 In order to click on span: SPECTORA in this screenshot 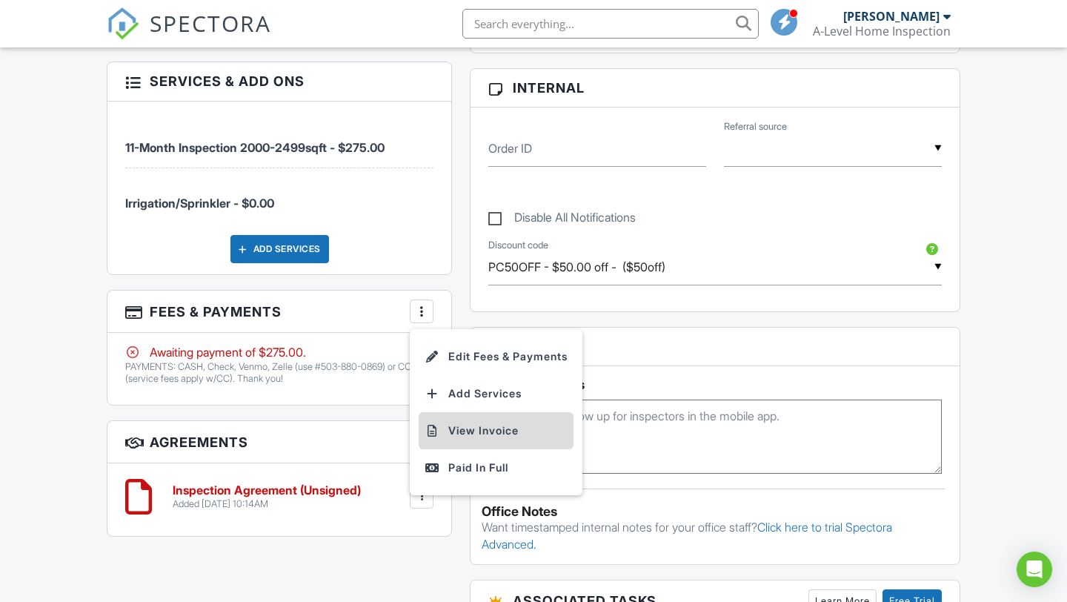, I will do `click(210, 23)`.